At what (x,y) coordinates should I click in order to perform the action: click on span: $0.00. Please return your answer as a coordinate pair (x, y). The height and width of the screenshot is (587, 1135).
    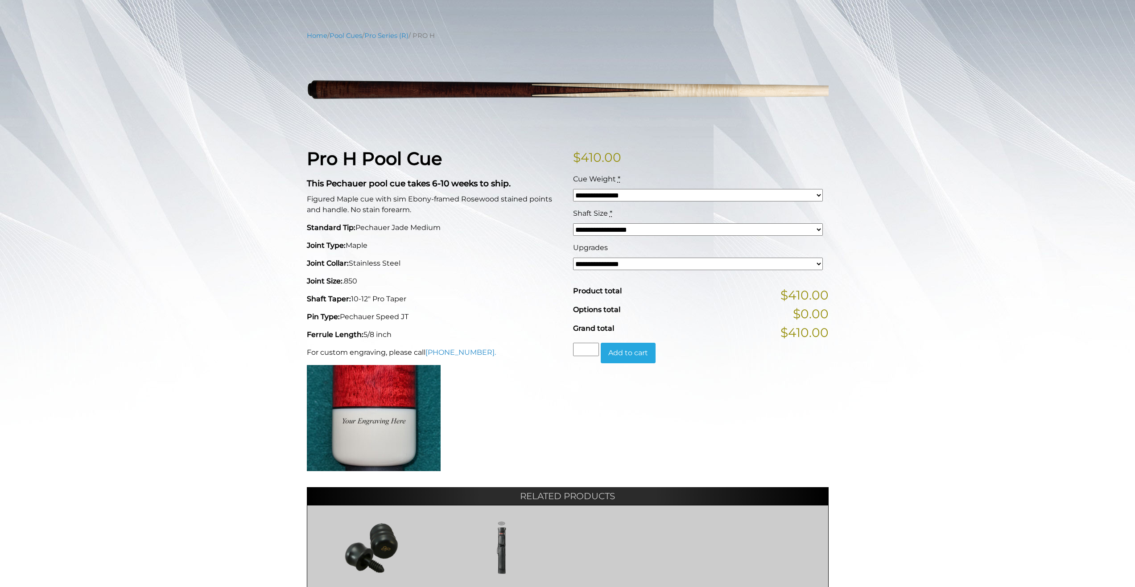
    Looking at the image, I should click on (811, 314).